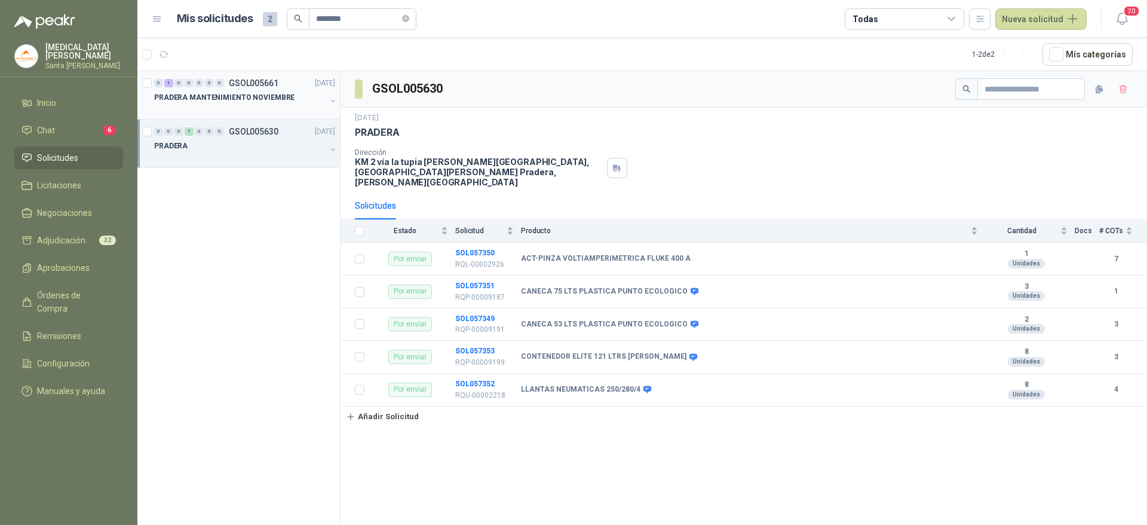 The height and width of the screenshot is (525, 1147). What do you see at coordinates (485, 297) in the screenshot?
I see `p: RQP-00009187` at bounding box center [485, 297].